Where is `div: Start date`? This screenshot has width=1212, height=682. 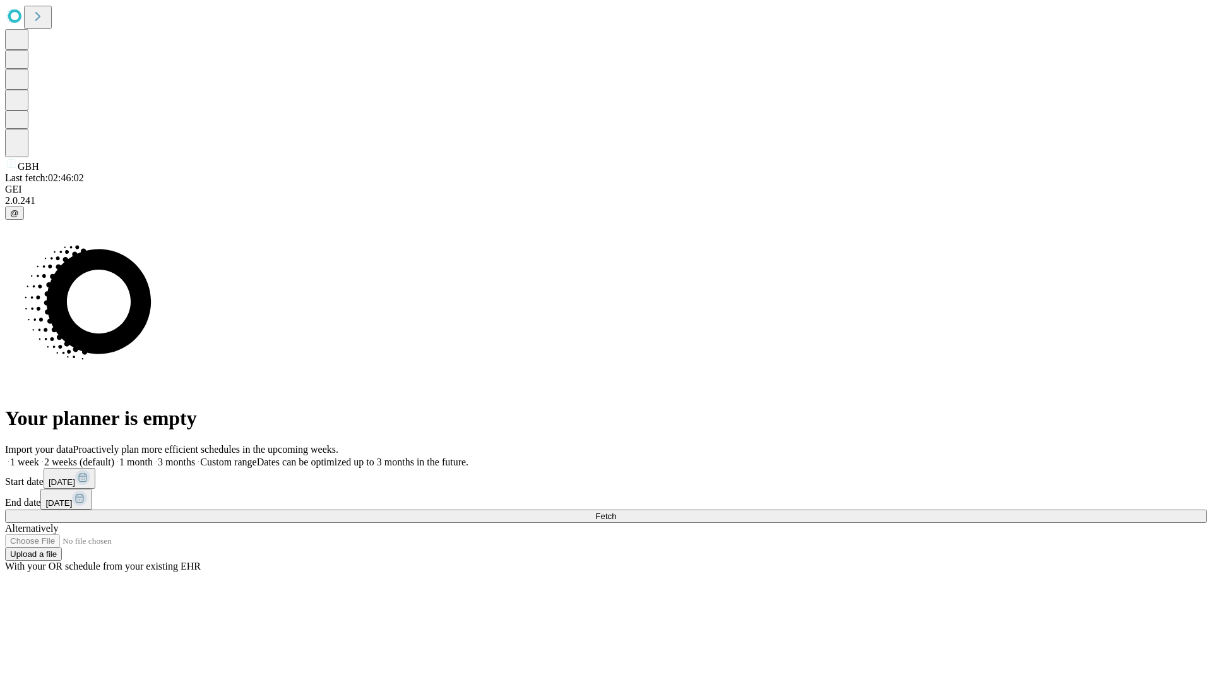 div: Start date is located at coordinates (606, 478).